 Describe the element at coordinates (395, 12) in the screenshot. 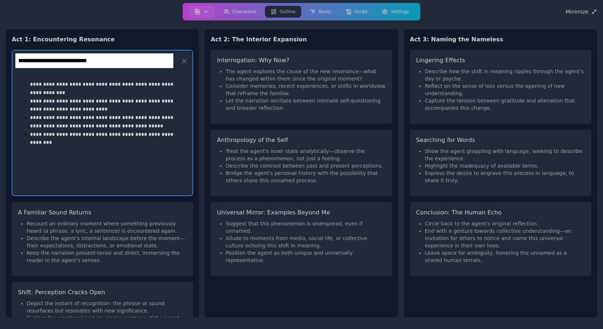

I see `a: Settings` at that location.